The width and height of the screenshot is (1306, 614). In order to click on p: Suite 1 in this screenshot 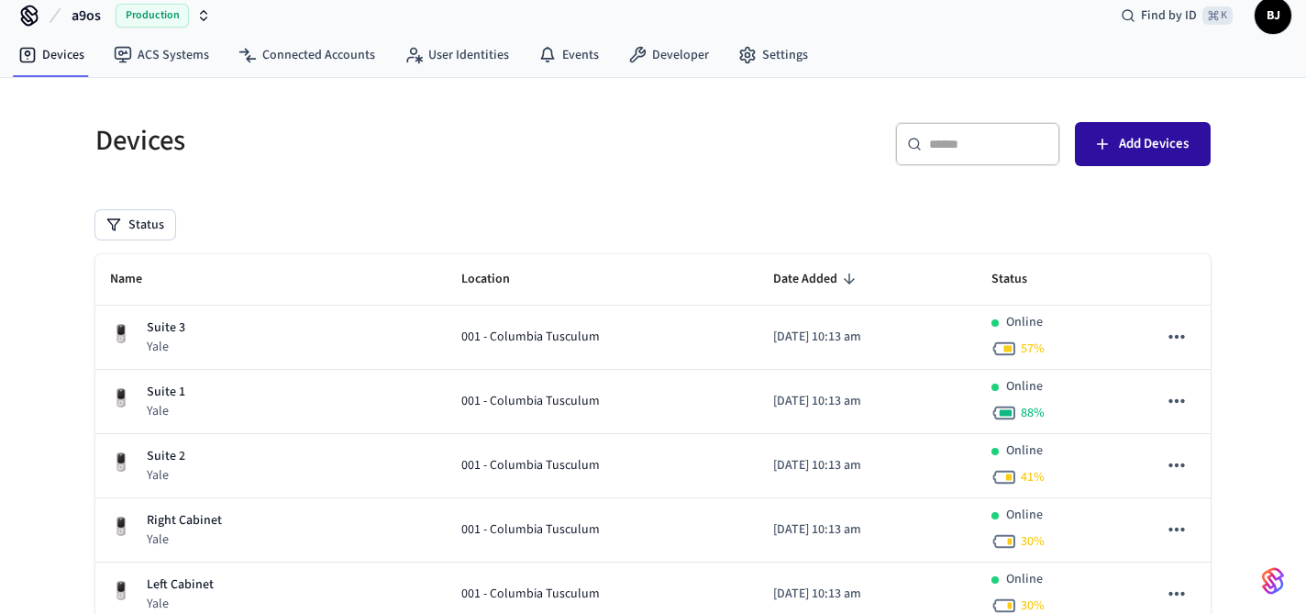, I will do `click(166, 392)`.